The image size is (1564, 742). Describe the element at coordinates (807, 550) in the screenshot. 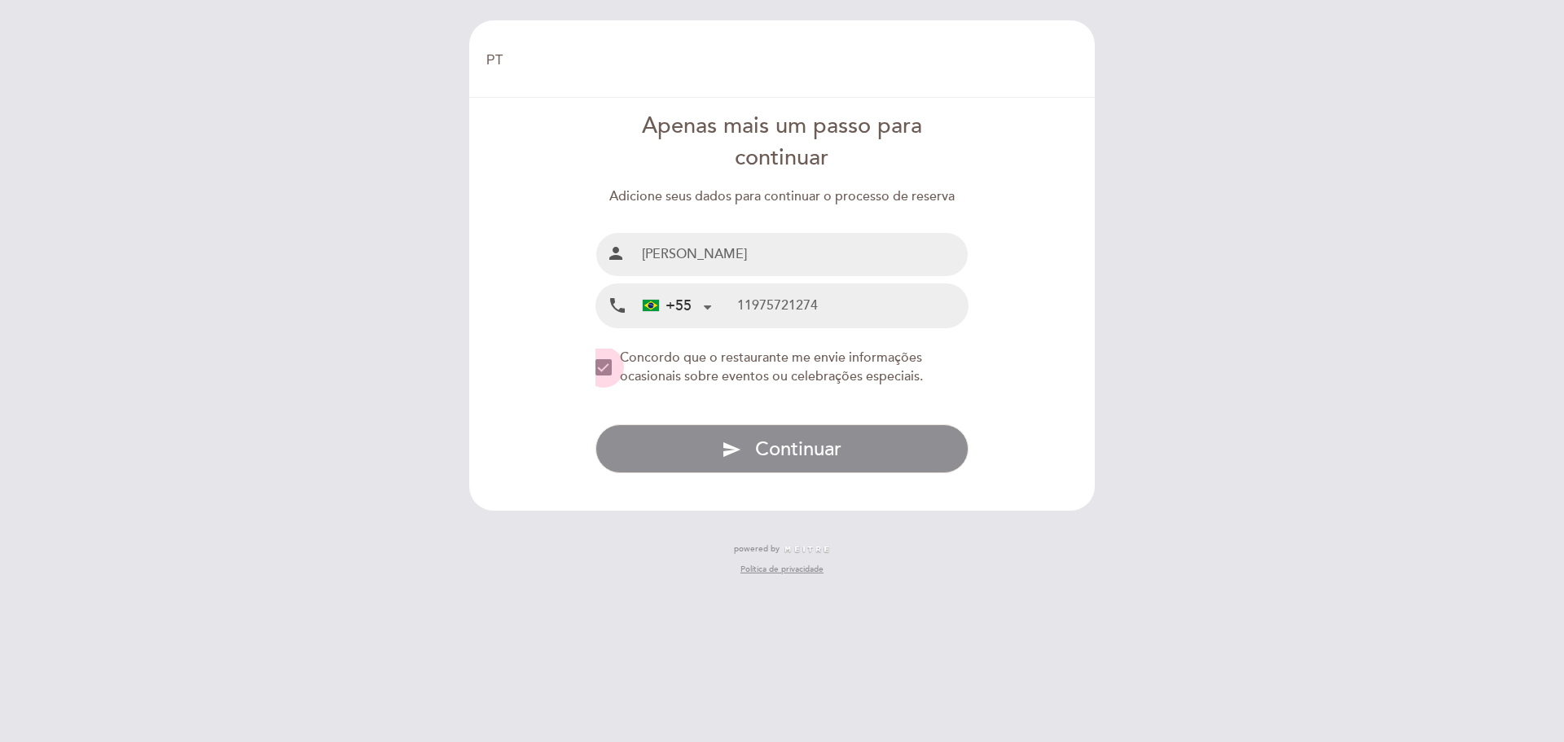

I see `img: MEITRE` at that location.